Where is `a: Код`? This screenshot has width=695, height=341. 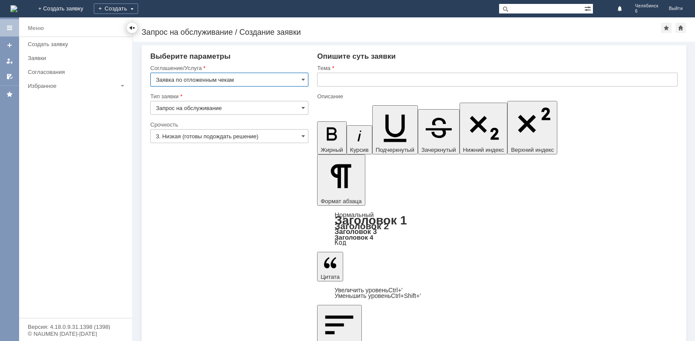 a: Код is located at coordinates (340, 242).